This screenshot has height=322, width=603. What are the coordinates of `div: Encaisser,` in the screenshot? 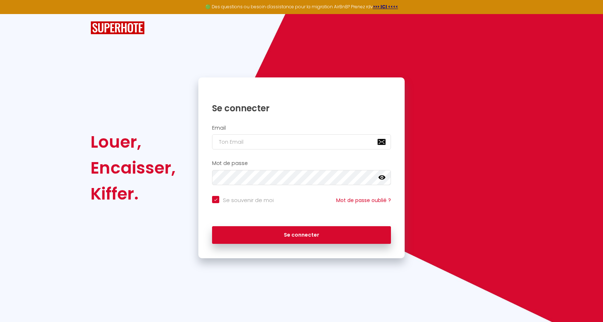 It's located at (133, 168).